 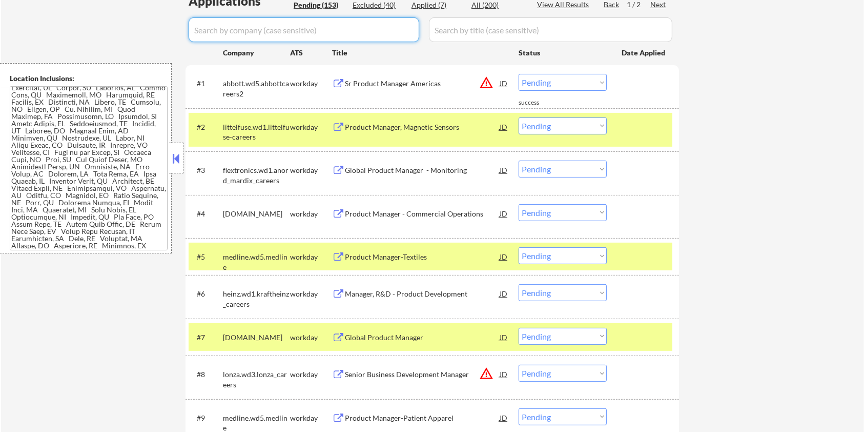 What do you see at coordinates (539, 103) in the screenshot?
I see `div: success` at bounding box center [539, 103].